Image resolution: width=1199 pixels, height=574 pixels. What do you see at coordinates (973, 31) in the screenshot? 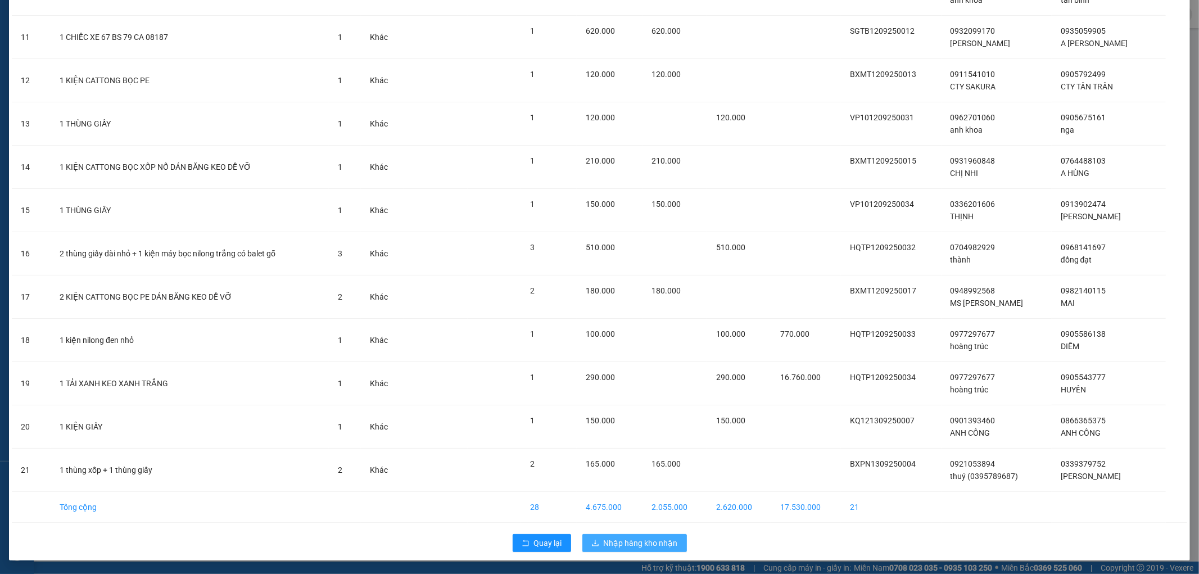
I see `span: 0932099170` at bounding box center [973, 31].